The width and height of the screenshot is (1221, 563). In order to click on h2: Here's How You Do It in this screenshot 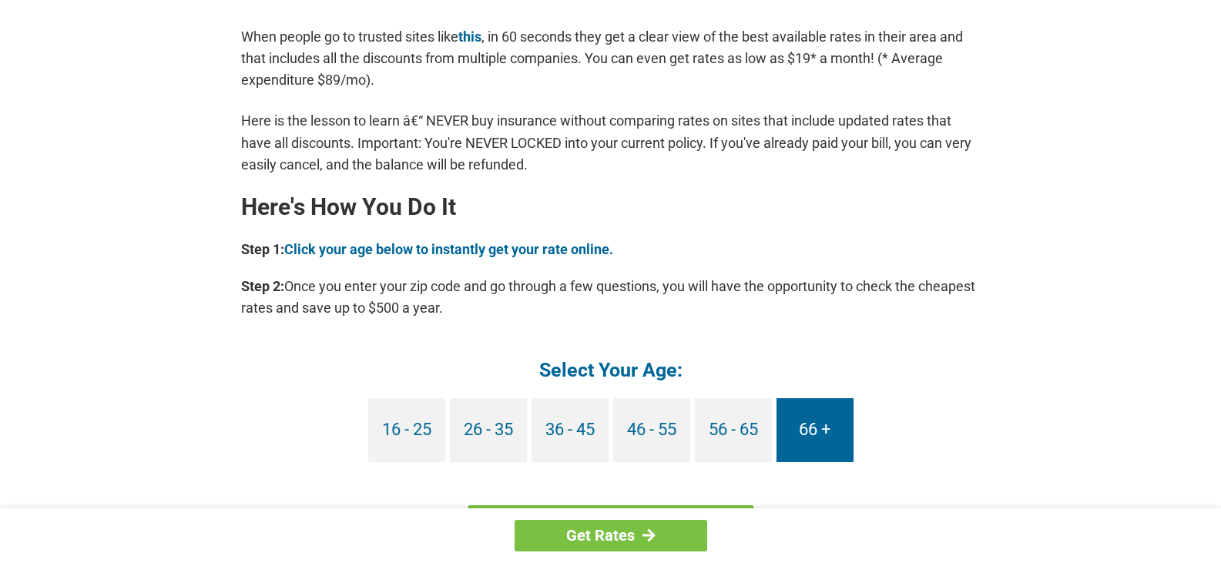, I will do `click(611, 207)`.